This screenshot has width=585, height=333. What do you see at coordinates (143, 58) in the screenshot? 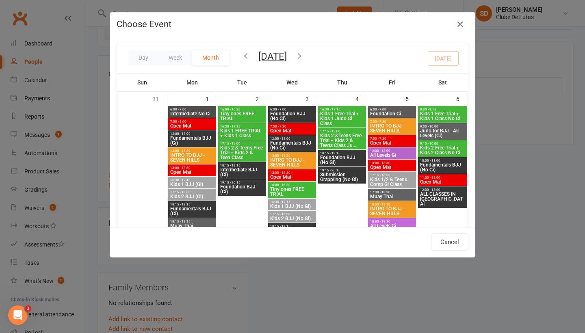
I see `button: Day` at bounding box center [143, 58].